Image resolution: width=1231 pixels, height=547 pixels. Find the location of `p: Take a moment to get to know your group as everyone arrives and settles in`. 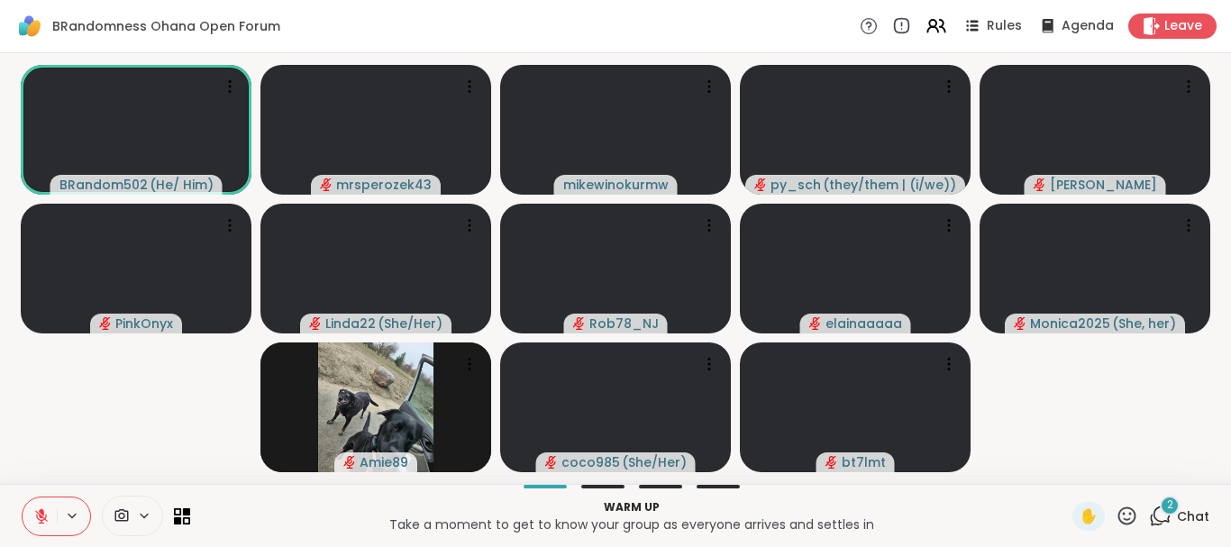

p: Take a moment to get to know your group as everyone arrives and settles in is located at coordinates (631, 525).